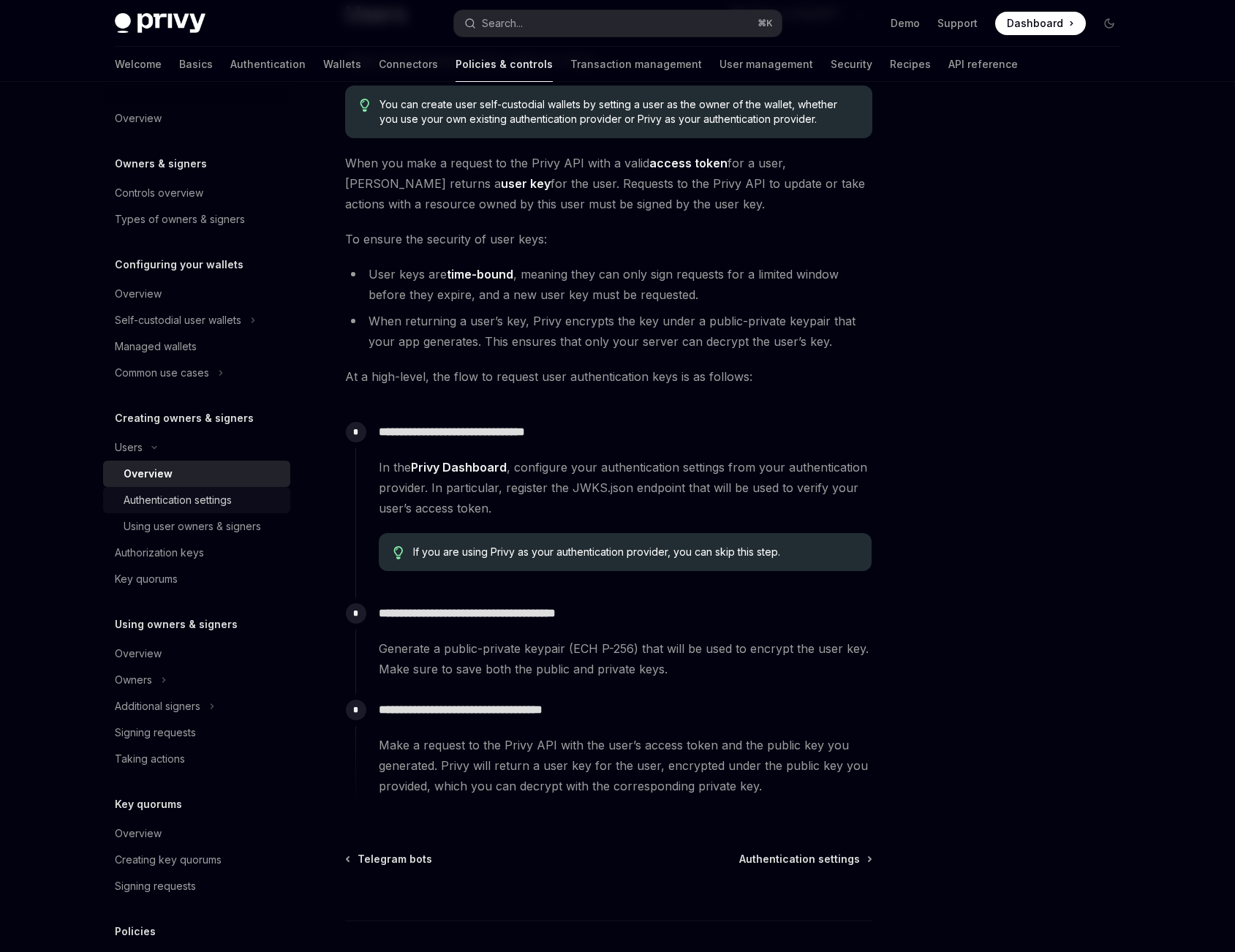 The height and width of the screenshot is (952, 1235). Describe the element at coordinates (197, 320) in the screenshot. I see `button: Toggle Self-custodial user wallets section` at that location.